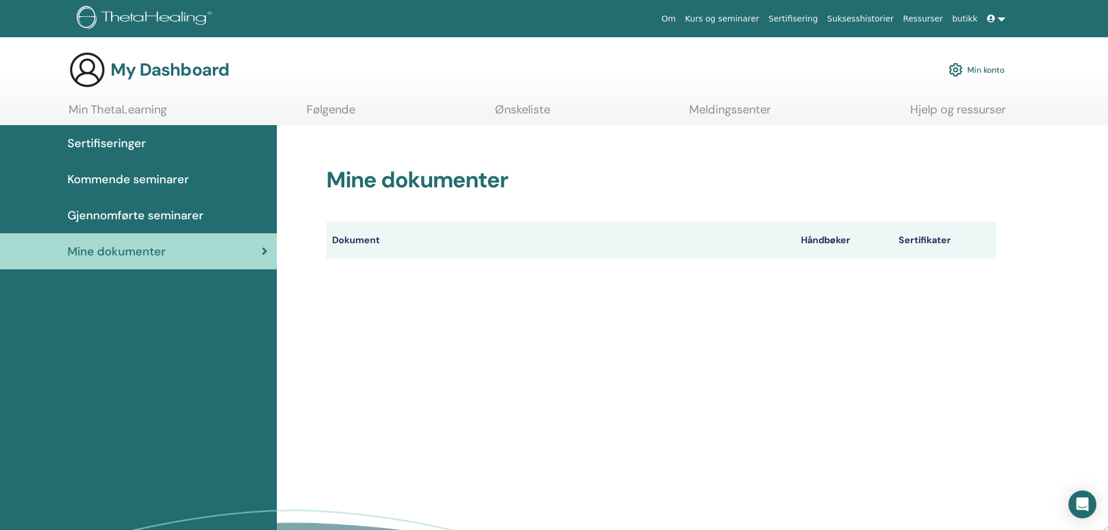  What do you see at coordinates (331, 113) in the screenshot?
I see `a: Følgende` at bounding box center [331, 113].